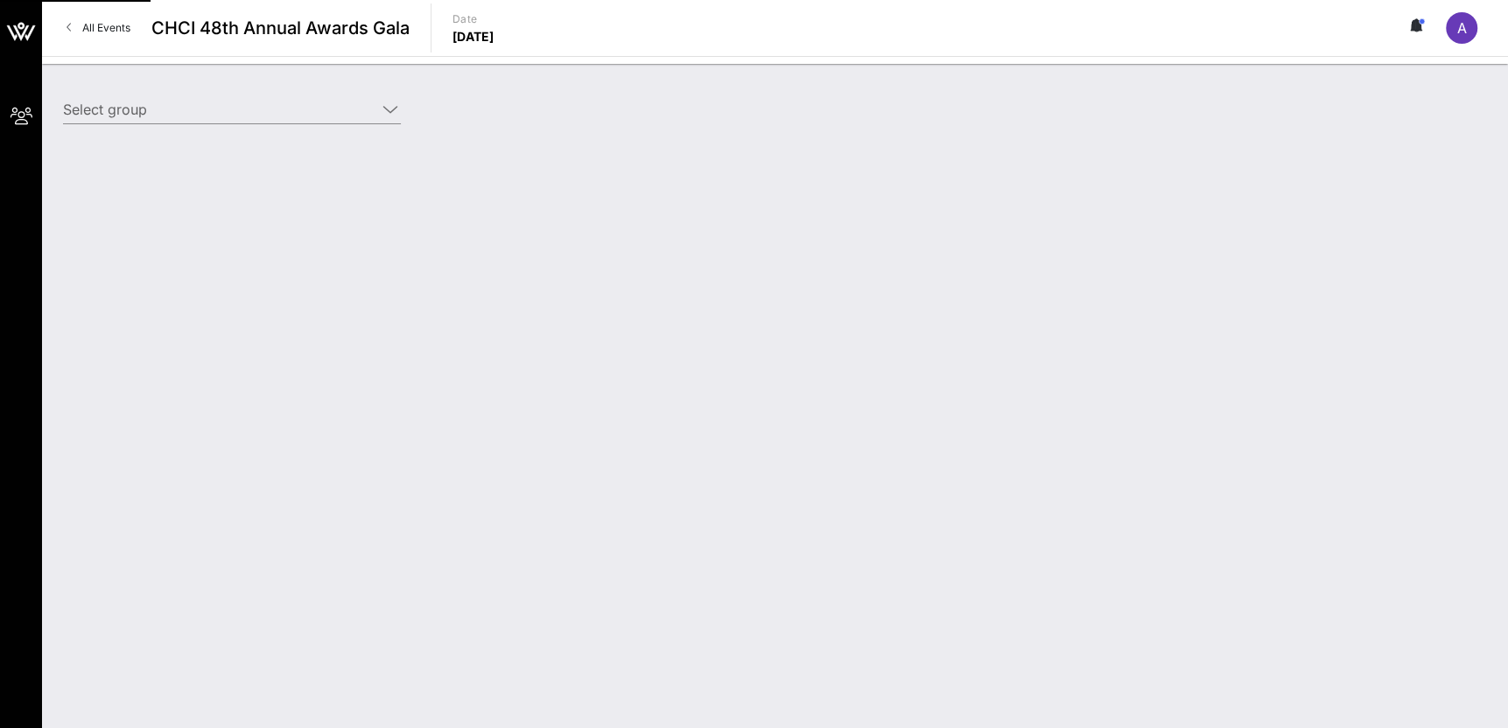 This screenshot has width=1508, height=728. What do you see at coordinates (1461, 28) in the screenshot?
I see `div: A` at bounding box center [1461, 28].